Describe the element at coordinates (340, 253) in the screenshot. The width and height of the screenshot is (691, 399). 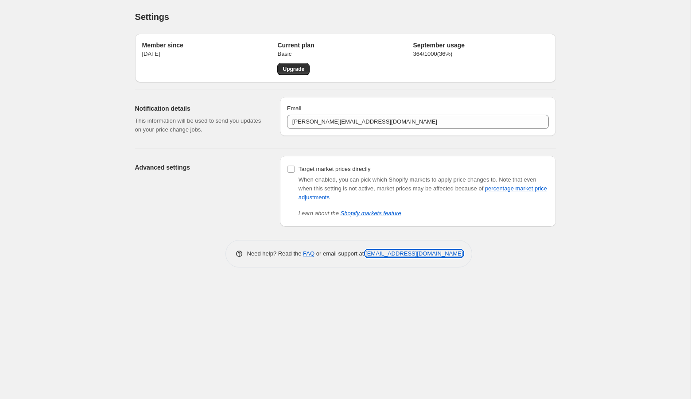
I see `span: or email support at` at that location.